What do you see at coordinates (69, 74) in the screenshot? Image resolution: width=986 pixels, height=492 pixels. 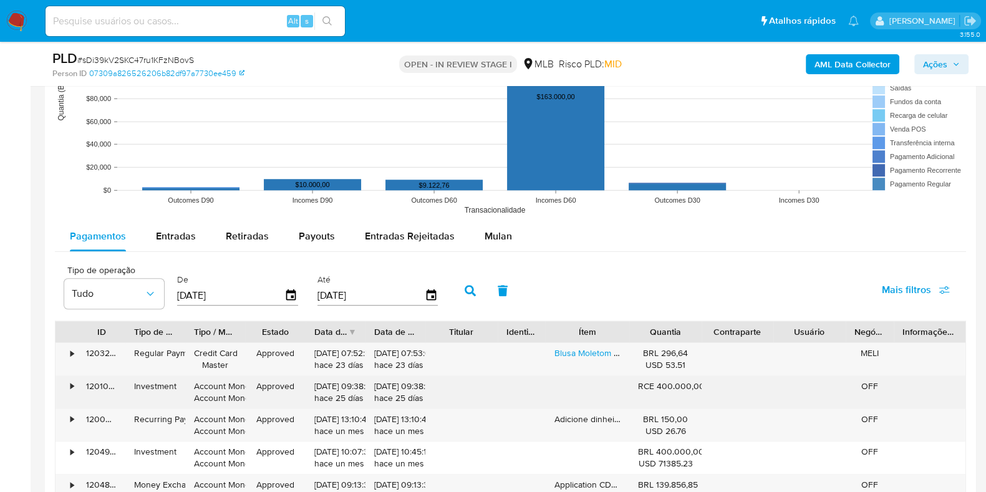 I see `b: Person ID` at bounding box center [69, 74].